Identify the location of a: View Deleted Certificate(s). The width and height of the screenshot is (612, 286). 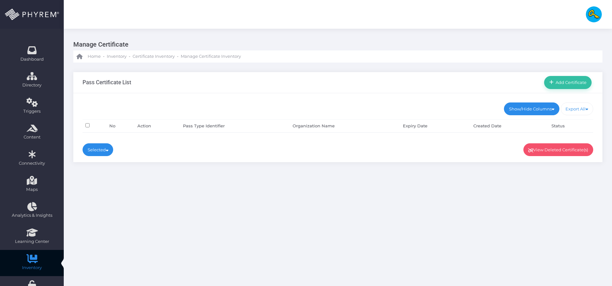
(559, 150).